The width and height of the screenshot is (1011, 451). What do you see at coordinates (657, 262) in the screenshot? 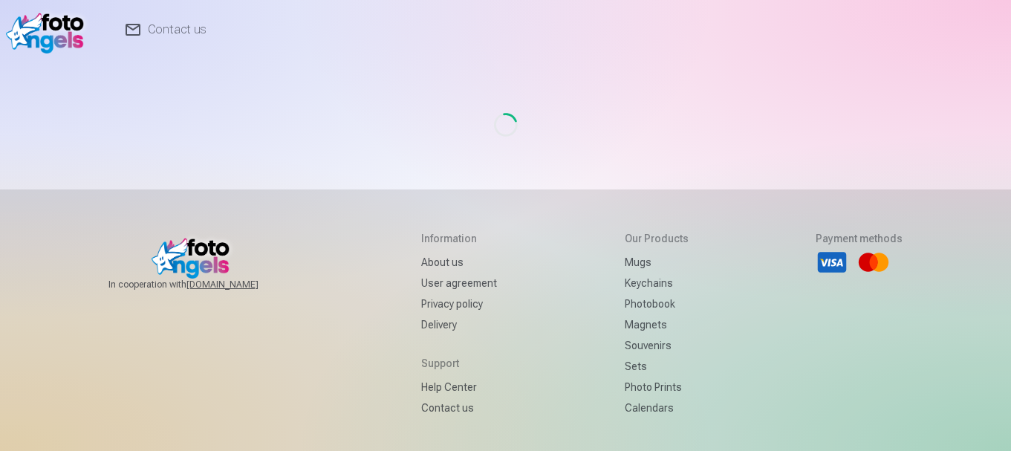
I see `a: Mugs` at bounding box center [657, 262].